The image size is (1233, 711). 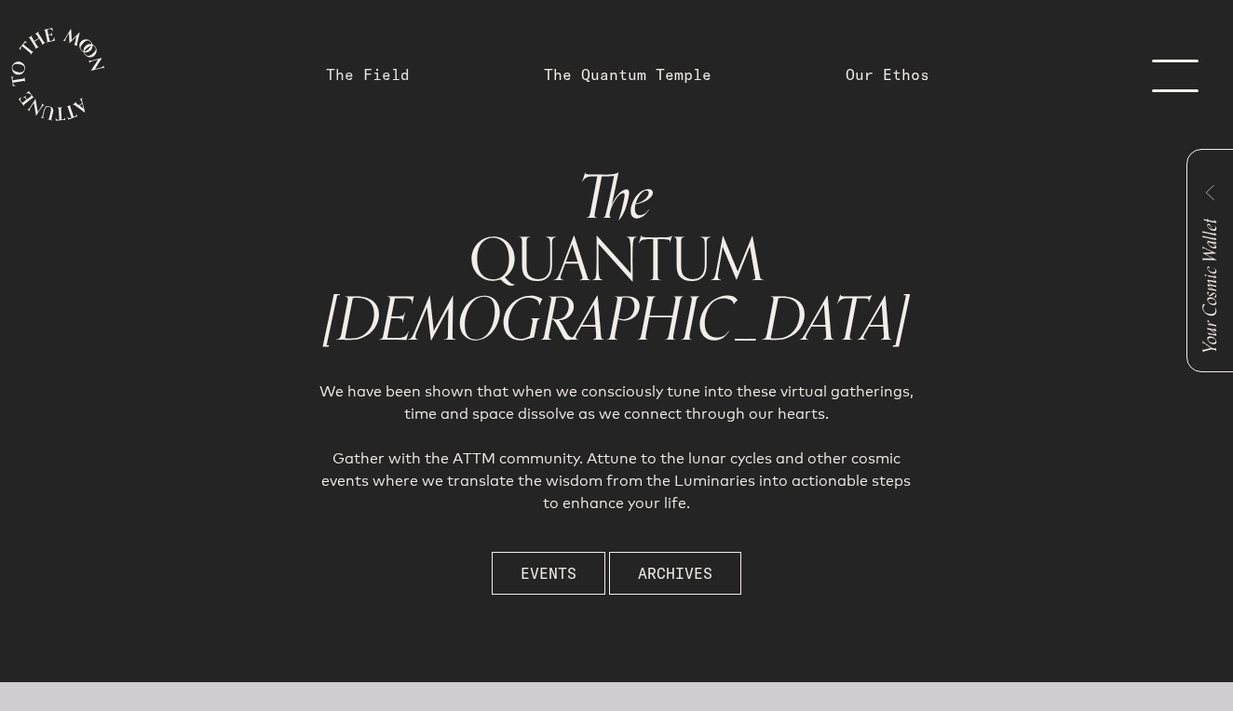 I want to click on span: Your Cosmic Wallet, so click(x=1209, y=286).